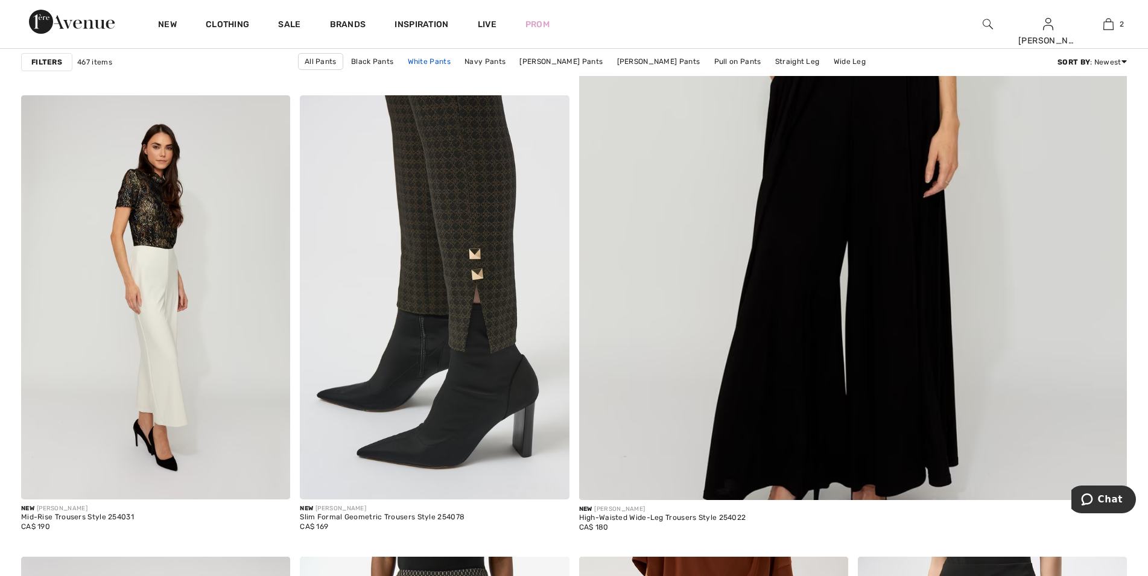 The image size is (1148, 576). I want to click on a: Slim Formal Geometric Trousers Style 254078. Black/bronze, so click(434, 297).